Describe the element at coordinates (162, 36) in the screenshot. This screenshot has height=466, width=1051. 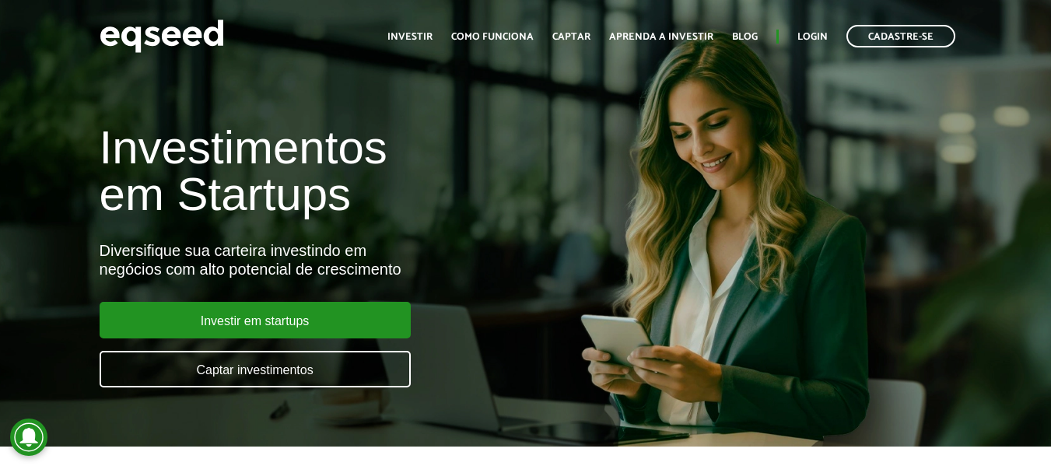
I see `img: EqSeed` at that location.